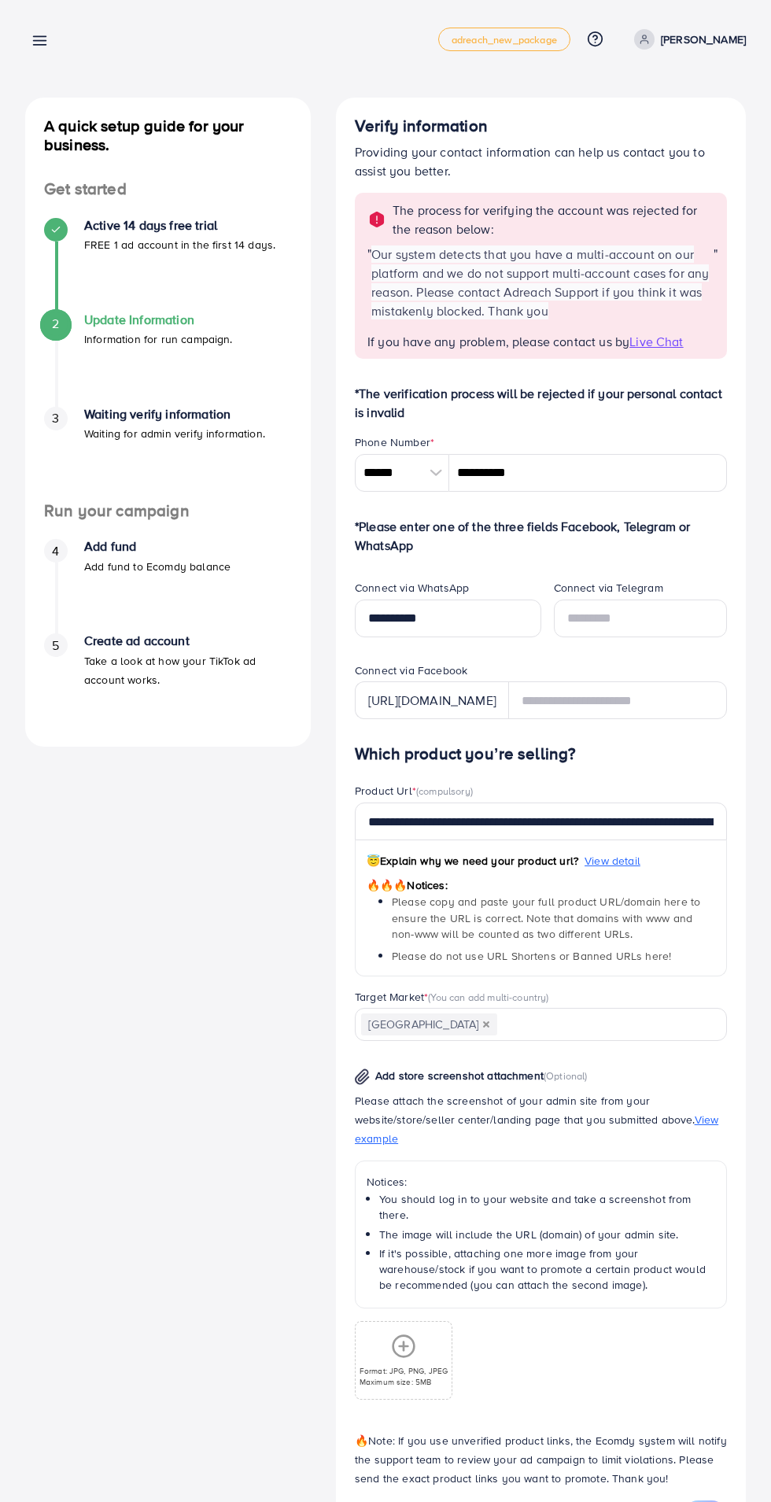 This screenshot has width=771, height=1502. What do you see at coordinates (504, 39) in the screenshot?
I see `span: adreach_new_package` at bounding box center [504, 39].